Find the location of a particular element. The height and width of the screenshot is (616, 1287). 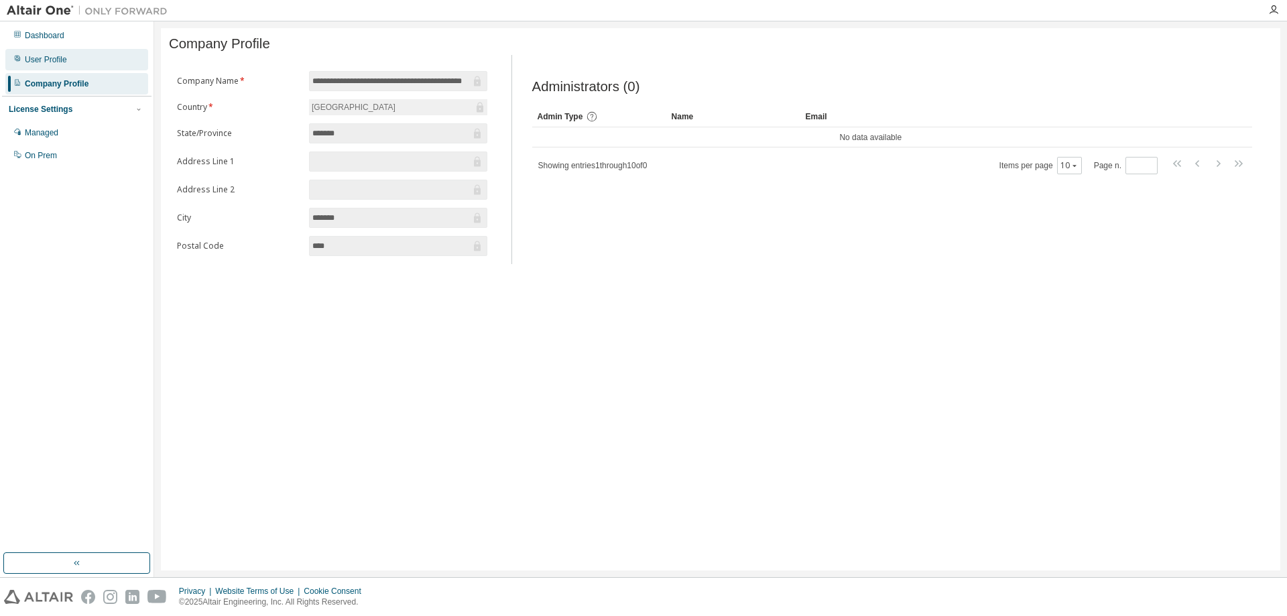

div: Name is located at coordinates (733, 117).